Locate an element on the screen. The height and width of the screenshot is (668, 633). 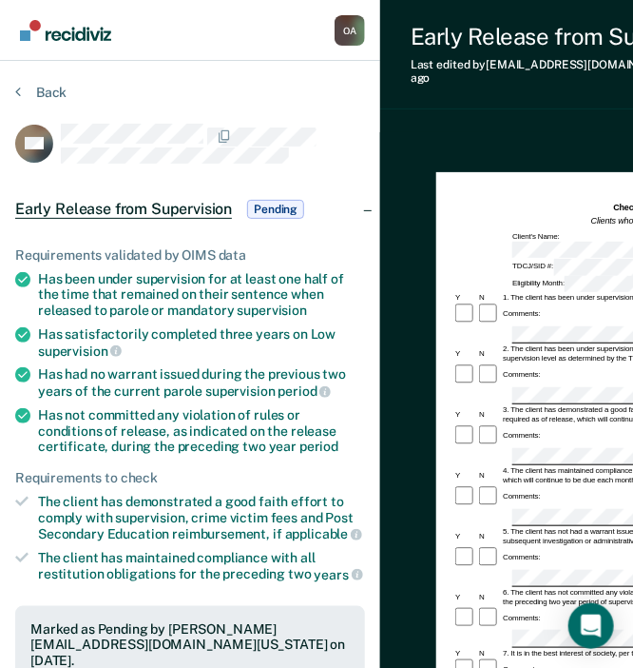
div: The client has demonstrated a good faith effort to comply with supervision, crime victim fees and... is located at coordinates (202, 517).